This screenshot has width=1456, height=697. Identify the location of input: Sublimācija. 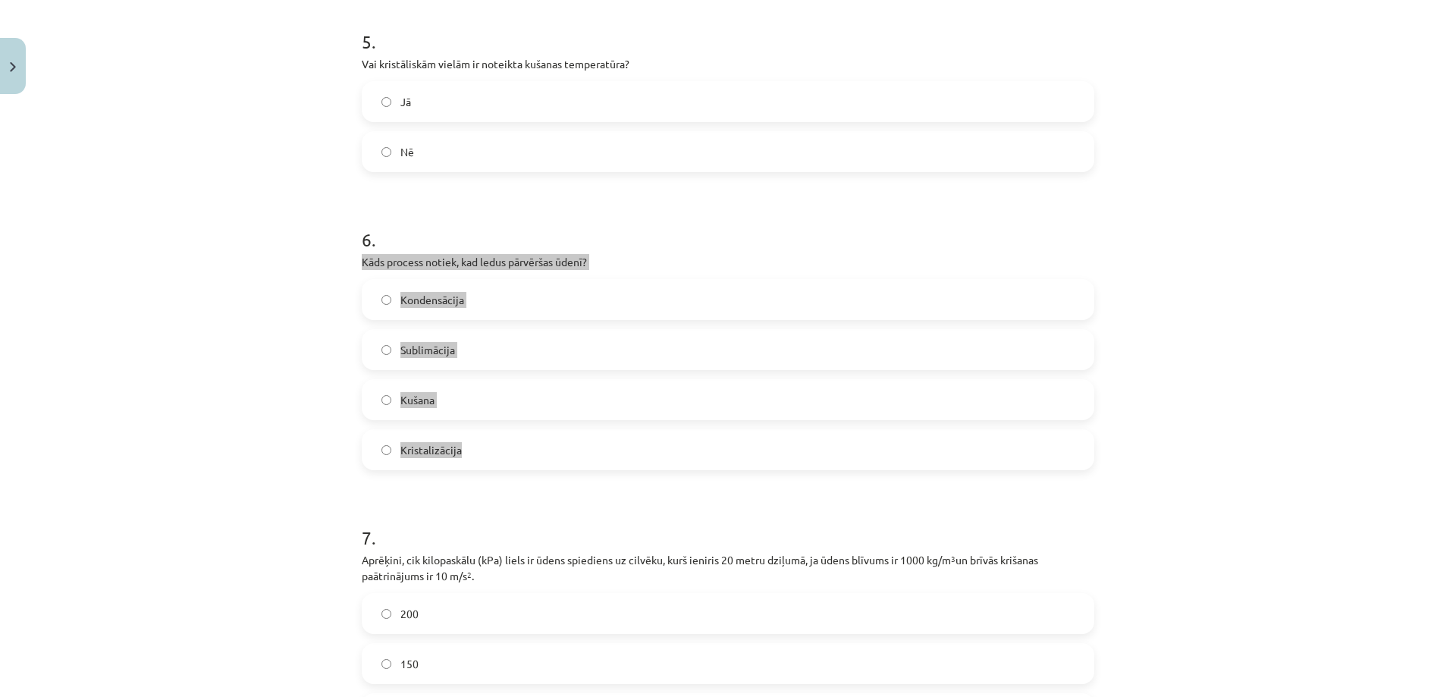
(386, 350).